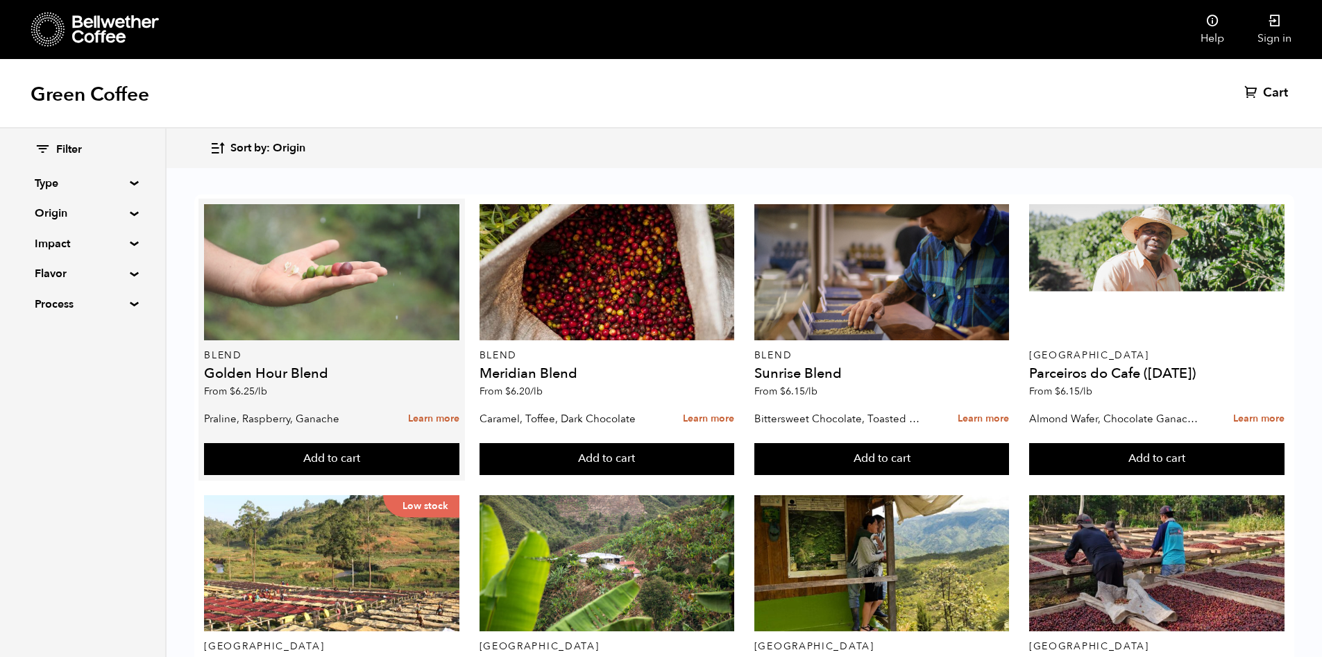 The width and height of the screenshot is (1322, 657). What do you see at coordinates (83, 183) in the screenshot?
I see `summary: Type` at bounding box center [83, 183].